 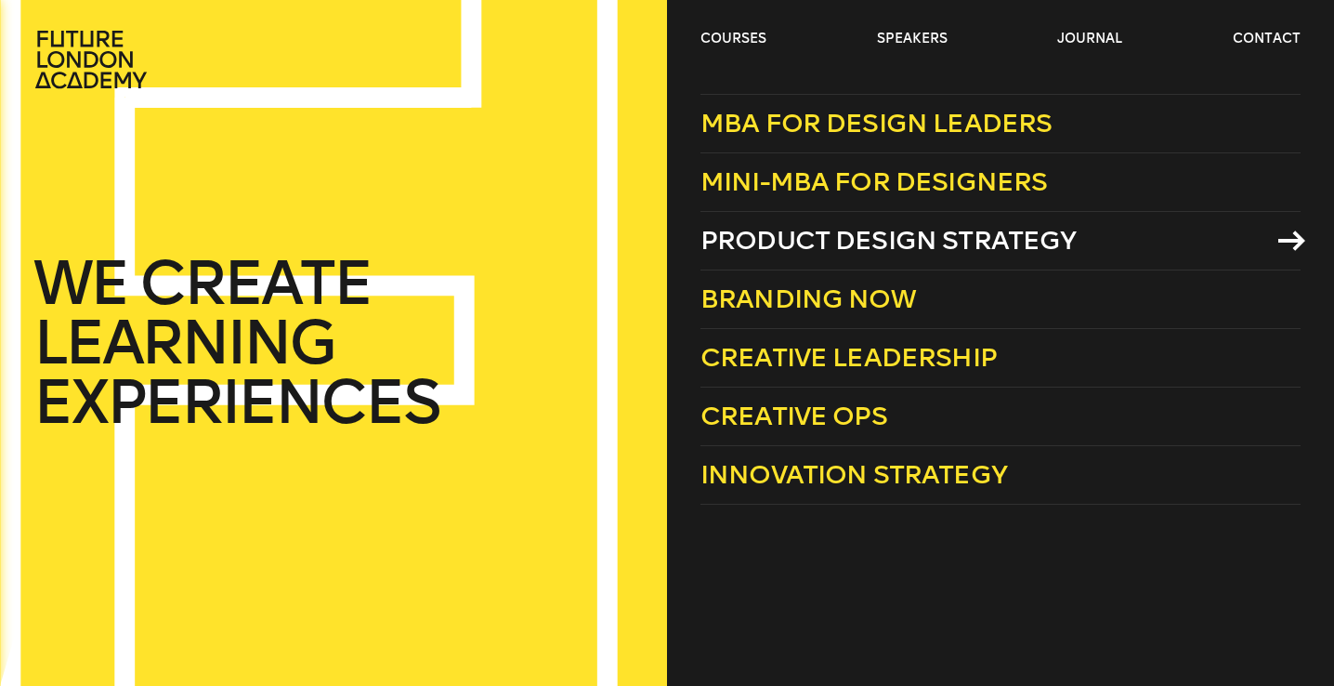 What do you see at coordinates (876, 123) in the screenshot?
I see `span: MBA for Design Leaders` at bounding box center [876, 123].